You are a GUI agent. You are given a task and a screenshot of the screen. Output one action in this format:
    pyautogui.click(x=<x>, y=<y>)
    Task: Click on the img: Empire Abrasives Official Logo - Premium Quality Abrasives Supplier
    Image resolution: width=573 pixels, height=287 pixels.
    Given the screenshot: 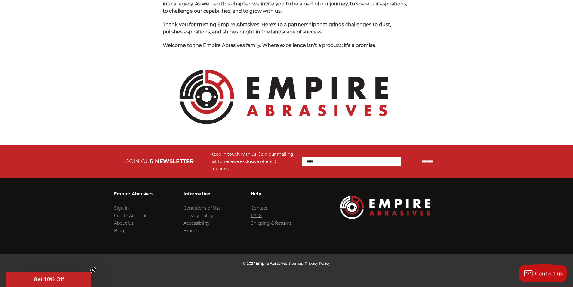 What is the action you would take?
    pyautogui.click(x=284, y=97)
    